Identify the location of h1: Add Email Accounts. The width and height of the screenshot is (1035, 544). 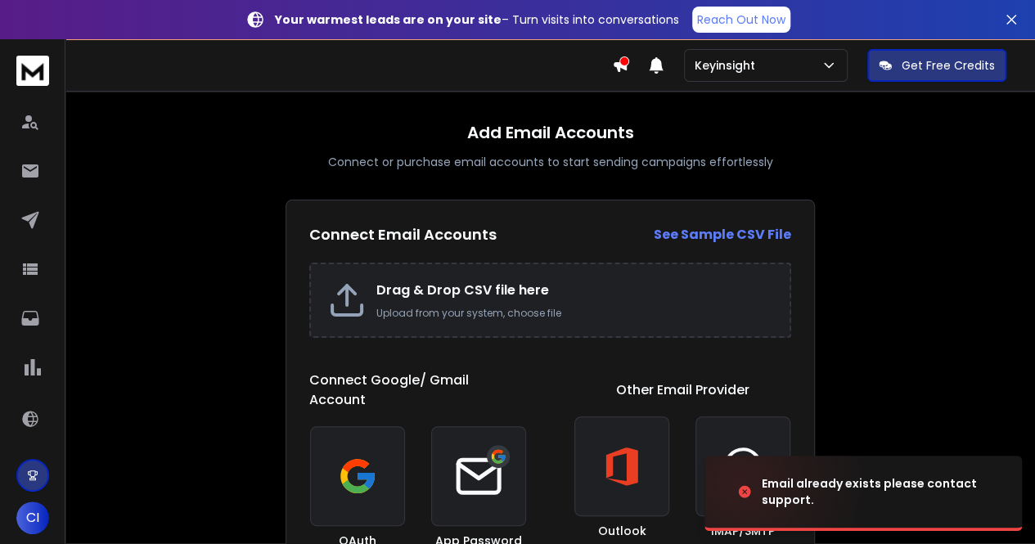
(551, 133).